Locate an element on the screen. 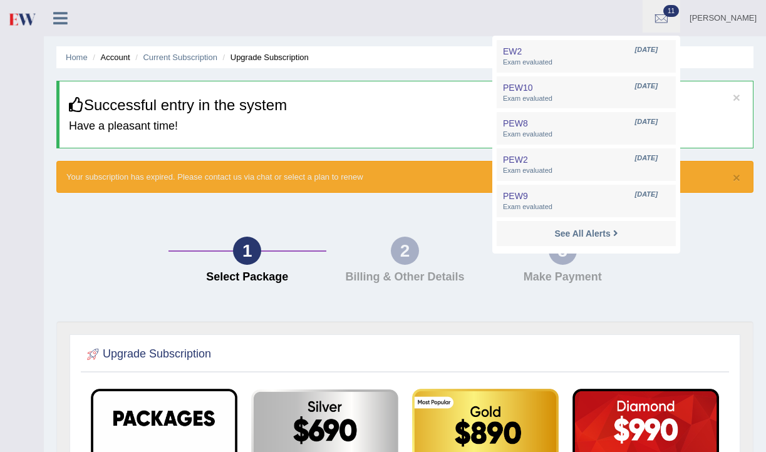  li: Account is located at coordinates (110, 57).